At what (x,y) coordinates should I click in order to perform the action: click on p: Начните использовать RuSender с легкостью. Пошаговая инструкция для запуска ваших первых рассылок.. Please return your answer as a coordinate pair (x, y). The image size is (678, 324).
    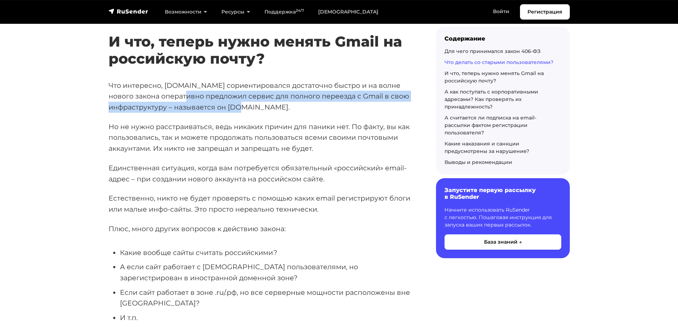
    Looking at the image, I should click on (503, 217).